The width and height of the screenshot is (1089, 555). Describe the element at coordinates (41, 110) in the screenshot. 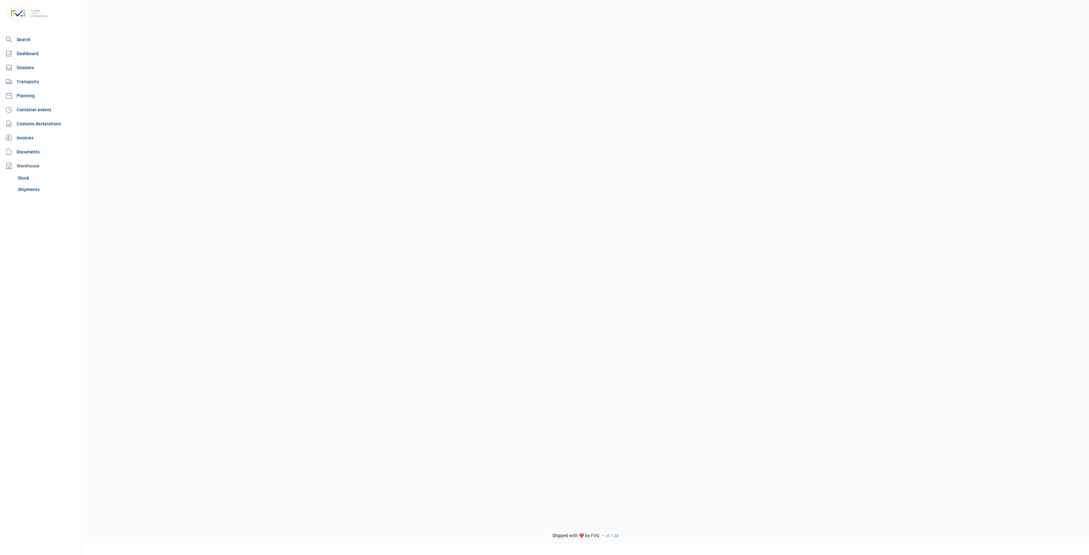

I see `a: Container events` at that location.